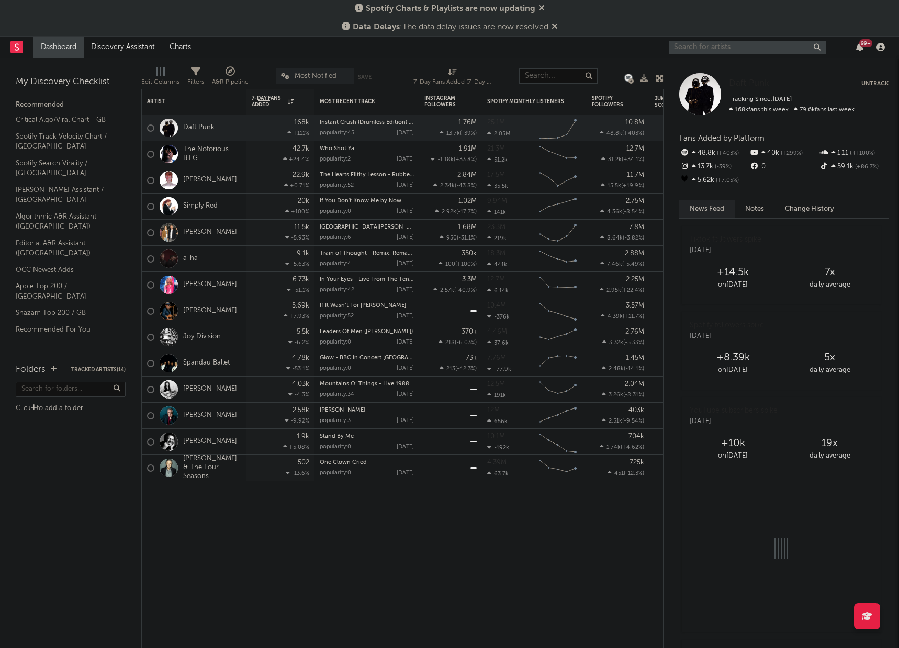 The height and width of the screenshot is (648, 899). I want to click on div: popularity: 0, so click(335, 211).